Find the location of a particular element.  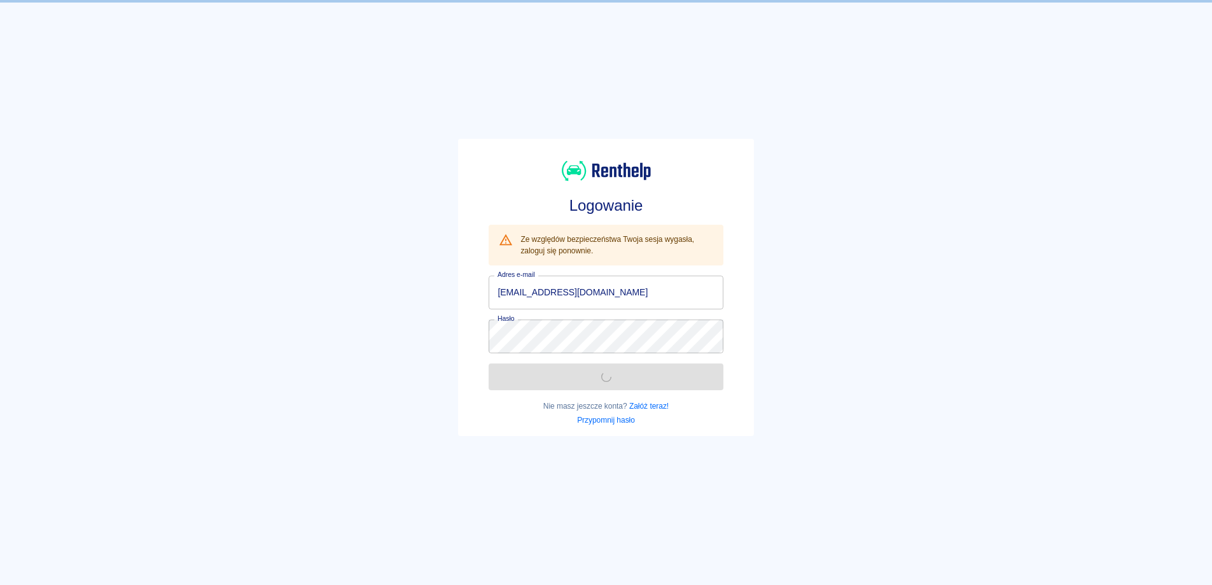

div: Ze względów bezpieczeństwa Twoja sesja wygasła, zaloguj się ponownie. is located at coordinates (616, 245).